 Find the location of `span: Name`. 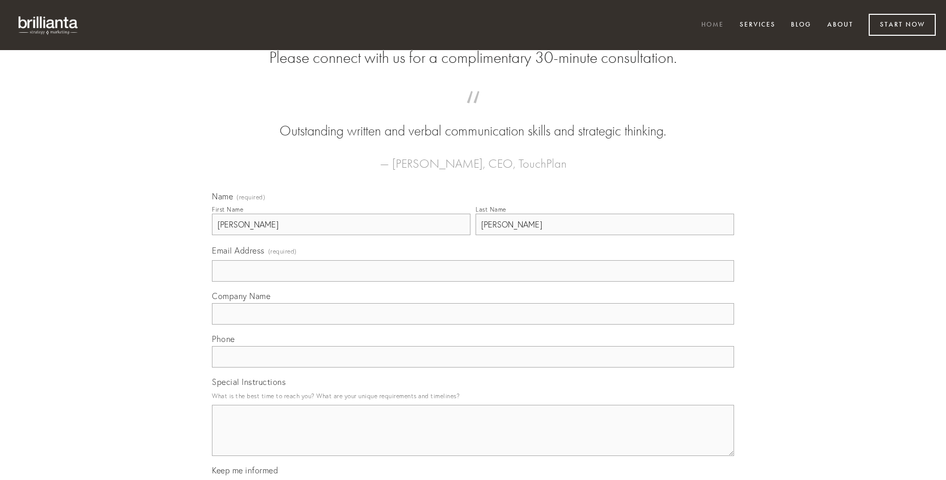

span: Name is located at coordinates (222, 196).